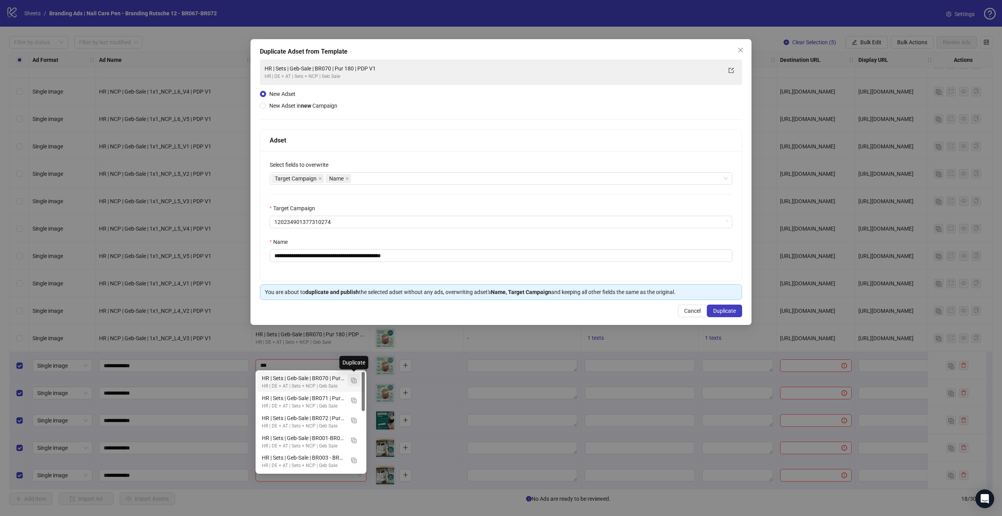  I want to click on div: Duplicate Adset from Template, so click(501, 52).